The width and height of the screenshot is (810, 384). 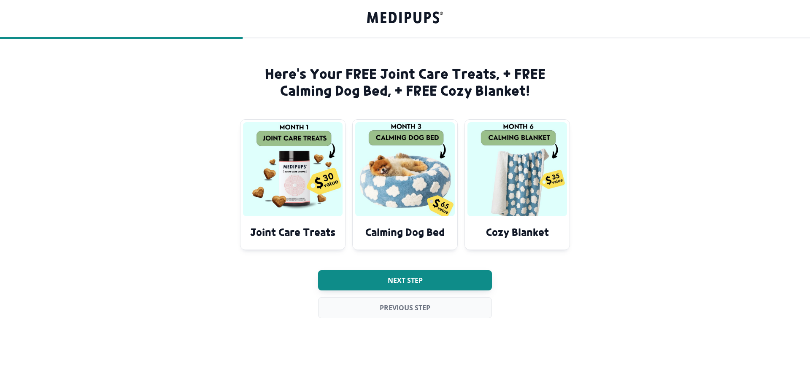 What do you see at coordinates (405, 82) in the screenshot?
I see `h3: Here’s Your FREE Joint Care Treats, + FREE Calming Dog Bed, + FREE Cozy Blanket!` at bounding box center [405, 82].